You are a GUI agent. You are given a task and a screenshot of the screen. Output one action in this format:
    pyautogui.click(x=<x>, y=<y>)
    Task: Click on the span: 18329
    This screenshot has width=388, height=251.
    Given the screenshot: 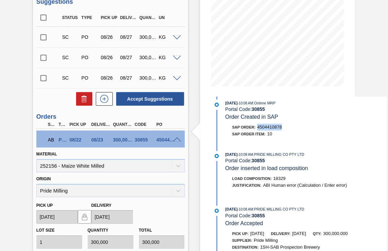 What is the action you would take?
    pyautogui.click(x=280, y=178)
    